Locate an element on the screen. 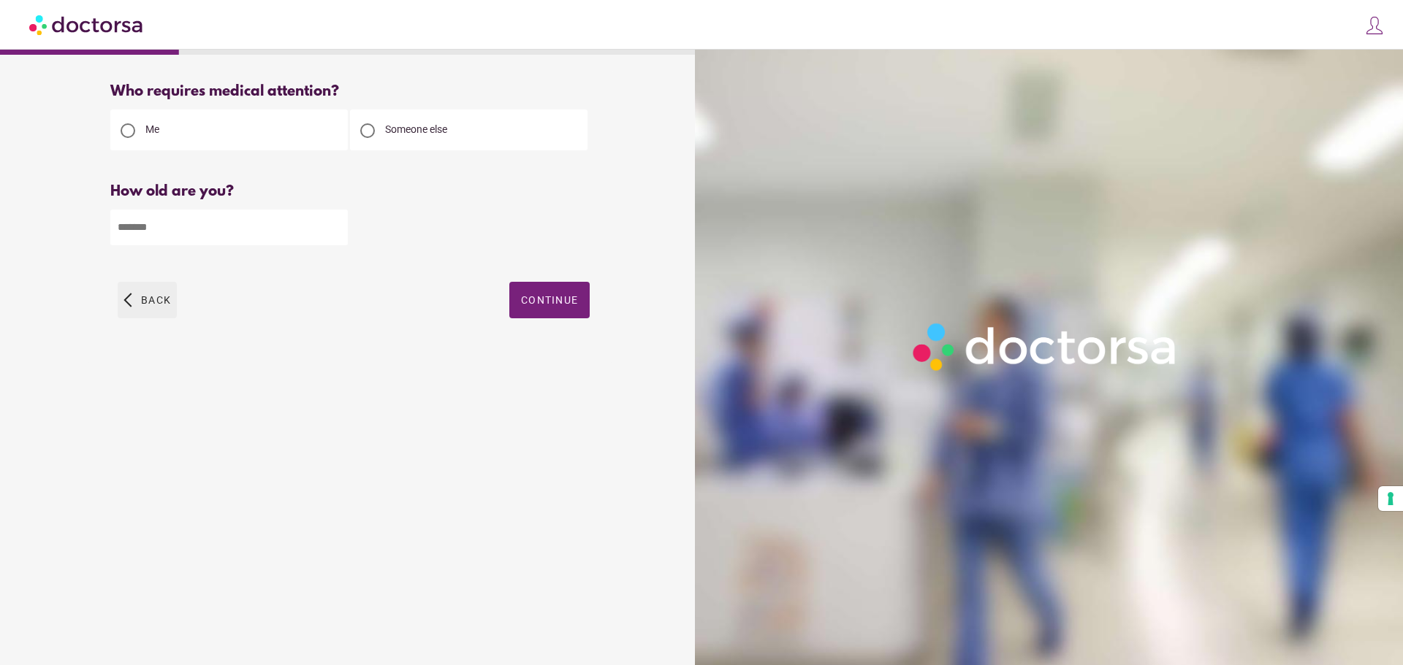  button: arrow_back_ios Back is located at coordinates (147, 300).